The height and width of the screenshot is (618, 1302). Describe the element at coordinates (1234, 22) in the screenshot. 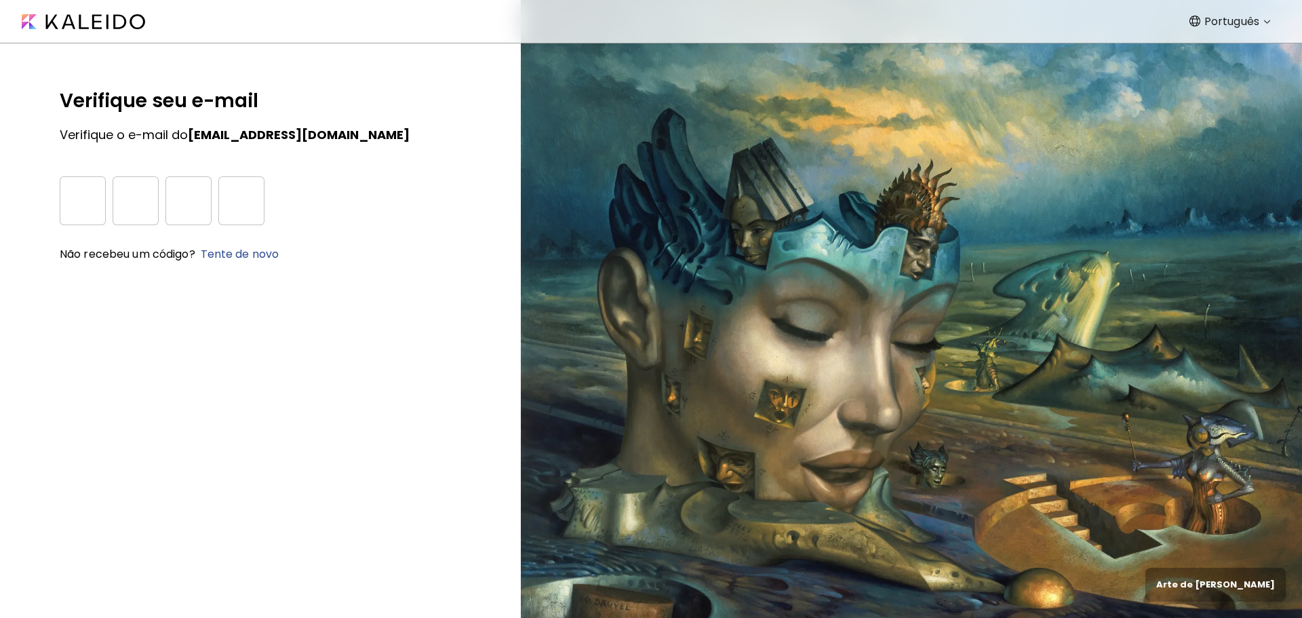

I see `div: Português` at that location.